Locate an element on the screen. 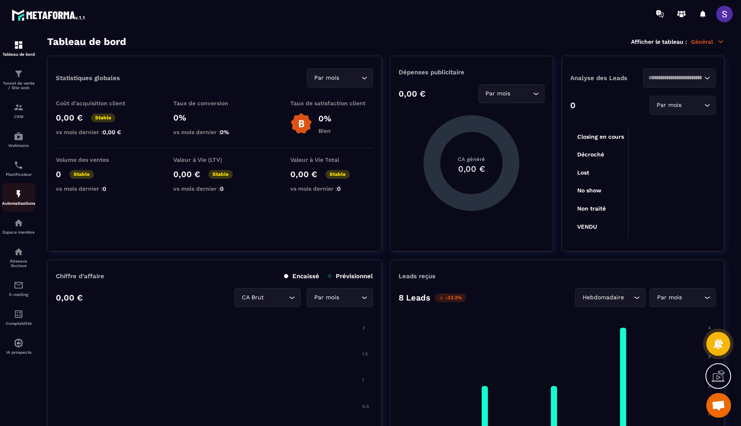 The height and width of the screenshot is (426, 741). tspan: Closing en cours is located at coordinates (600, 137).